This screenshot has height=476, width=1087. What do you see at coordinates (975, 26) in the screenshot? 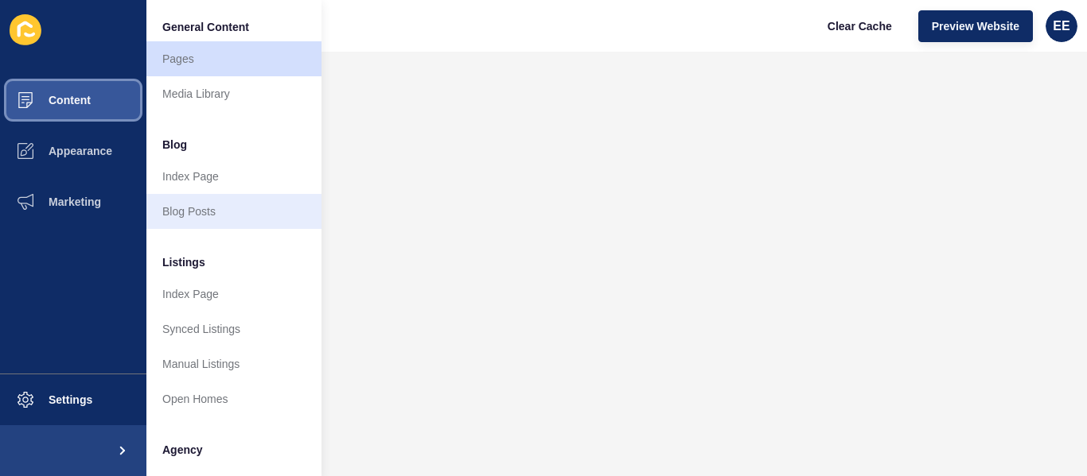
I see `span: Preview Website` at bounding box center [975, 26].